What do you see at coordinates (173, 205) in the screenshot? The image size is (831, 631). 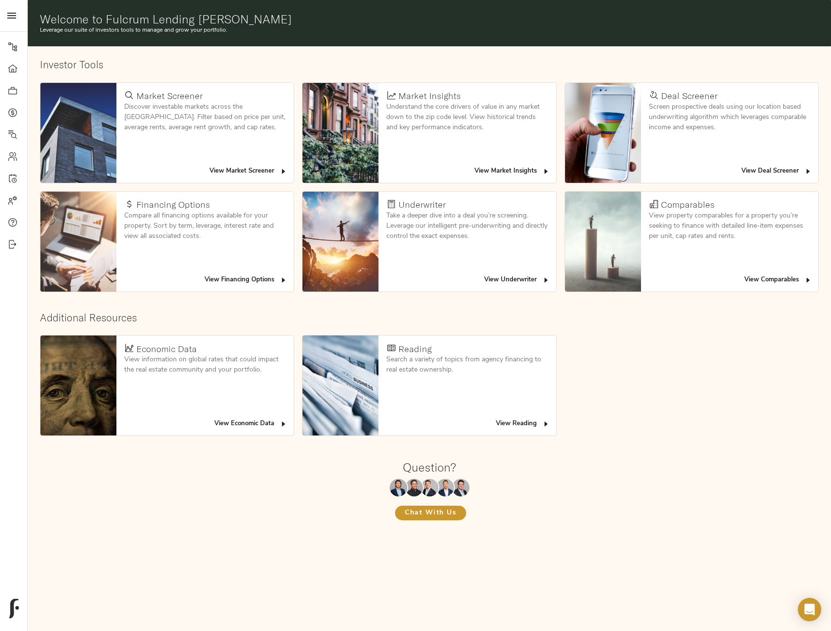 I see `h4: Financing Options` at bounding box center [173, 205].